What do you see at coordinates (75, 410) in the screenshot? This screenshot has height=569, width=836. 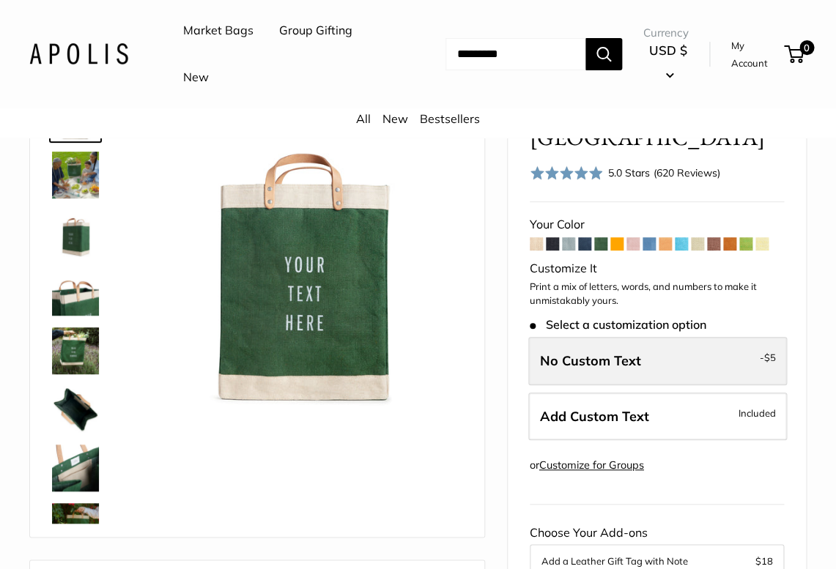 I see `a: description_Spacious inner area with room for everything. Plus water-resistant lining.` at bounding box center [75, 410].